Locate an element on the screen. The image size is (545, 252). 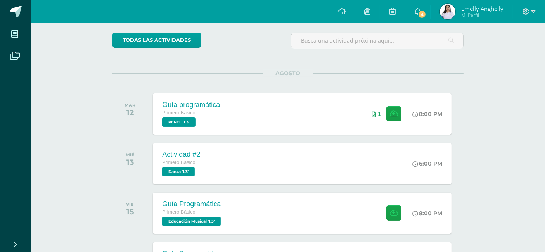
div: Guía programática is located at coordinates (191, 105).